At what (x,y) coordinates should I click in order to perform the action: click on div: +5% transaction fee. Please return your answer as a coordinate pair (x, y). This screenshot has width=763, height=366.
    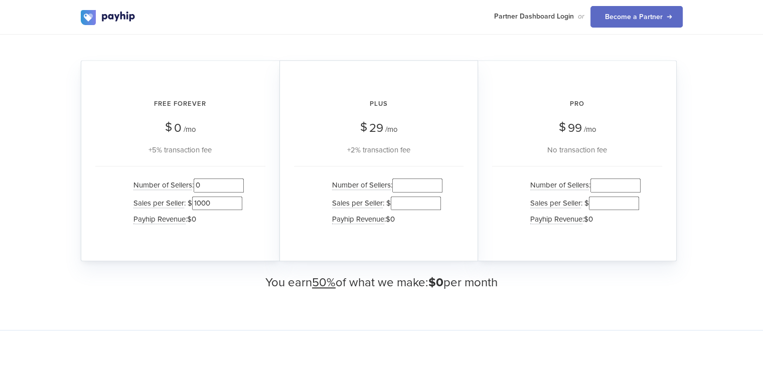
    Looking at the image, I should click on (180, 150).